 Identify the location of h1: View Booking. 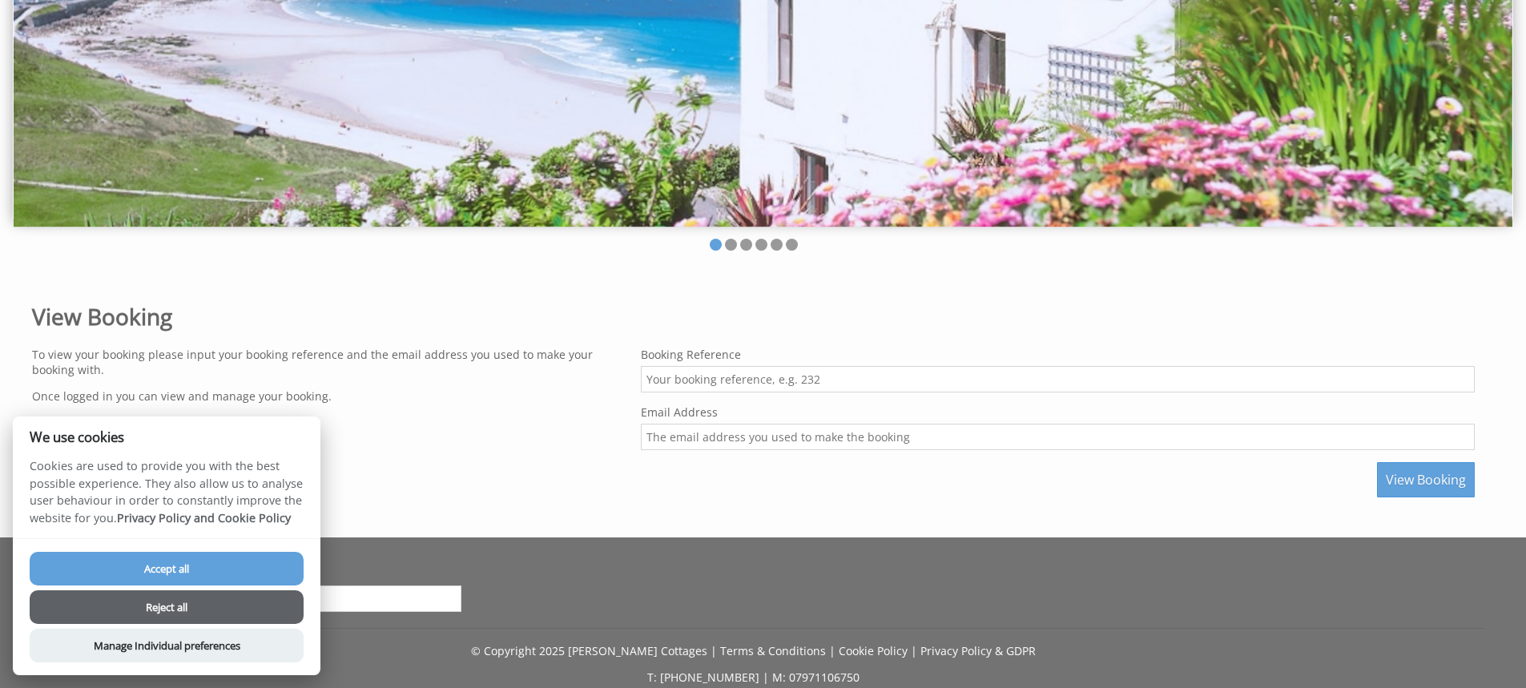
(753, 316).